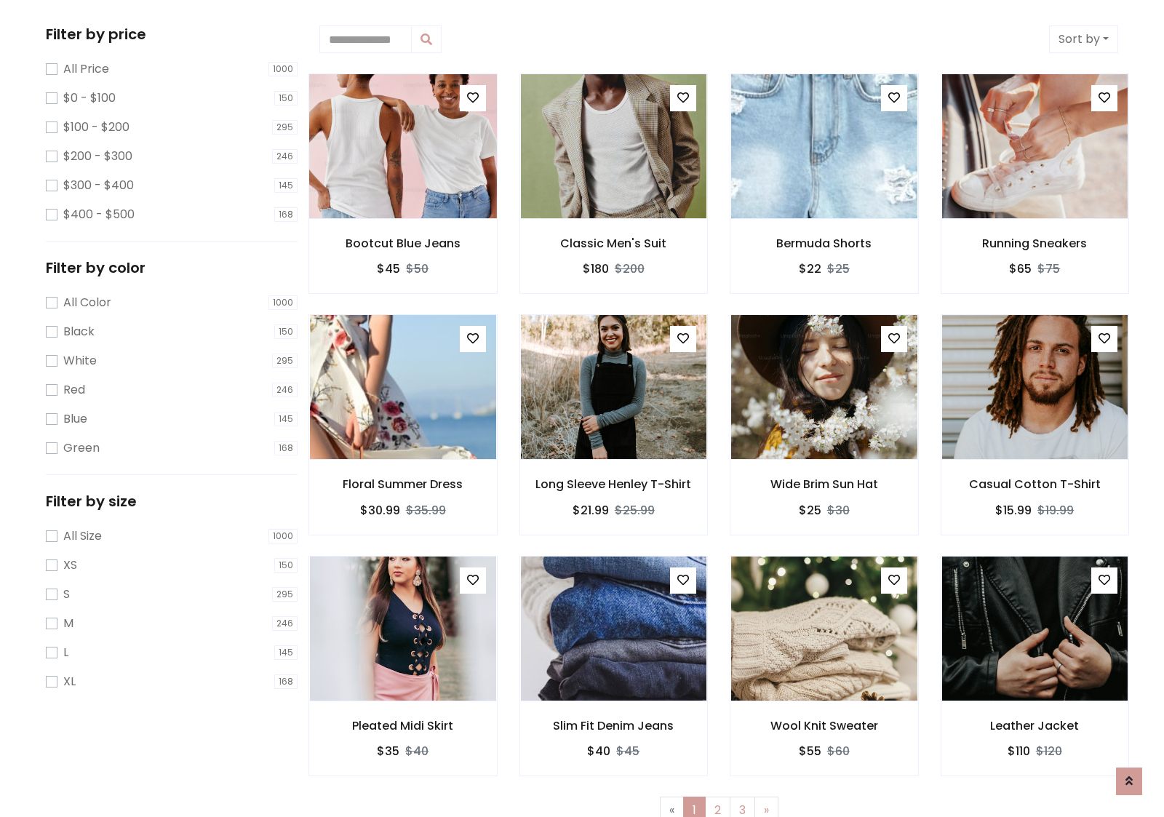 This screenshot has height=817, width=1164. What do you see at coordinates (87, 303) in the screenshot?
I see `label: All Color` at bounding box center [87, 303].